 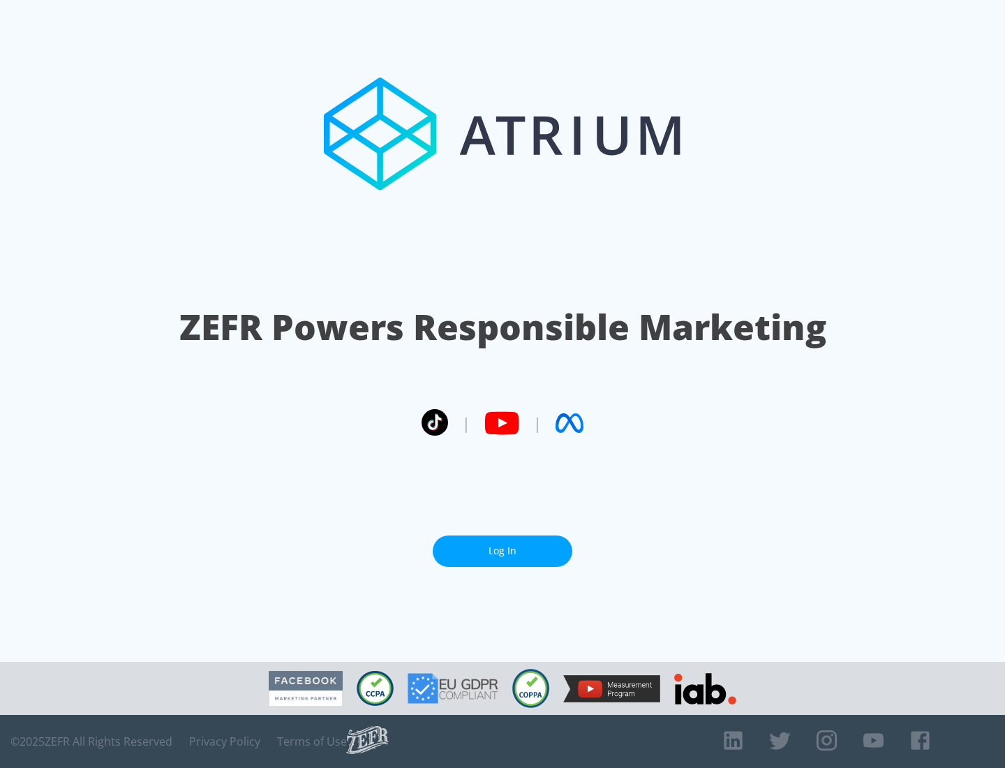 I want to click on img: COPPA Compliant, so click(x=530, y=688).